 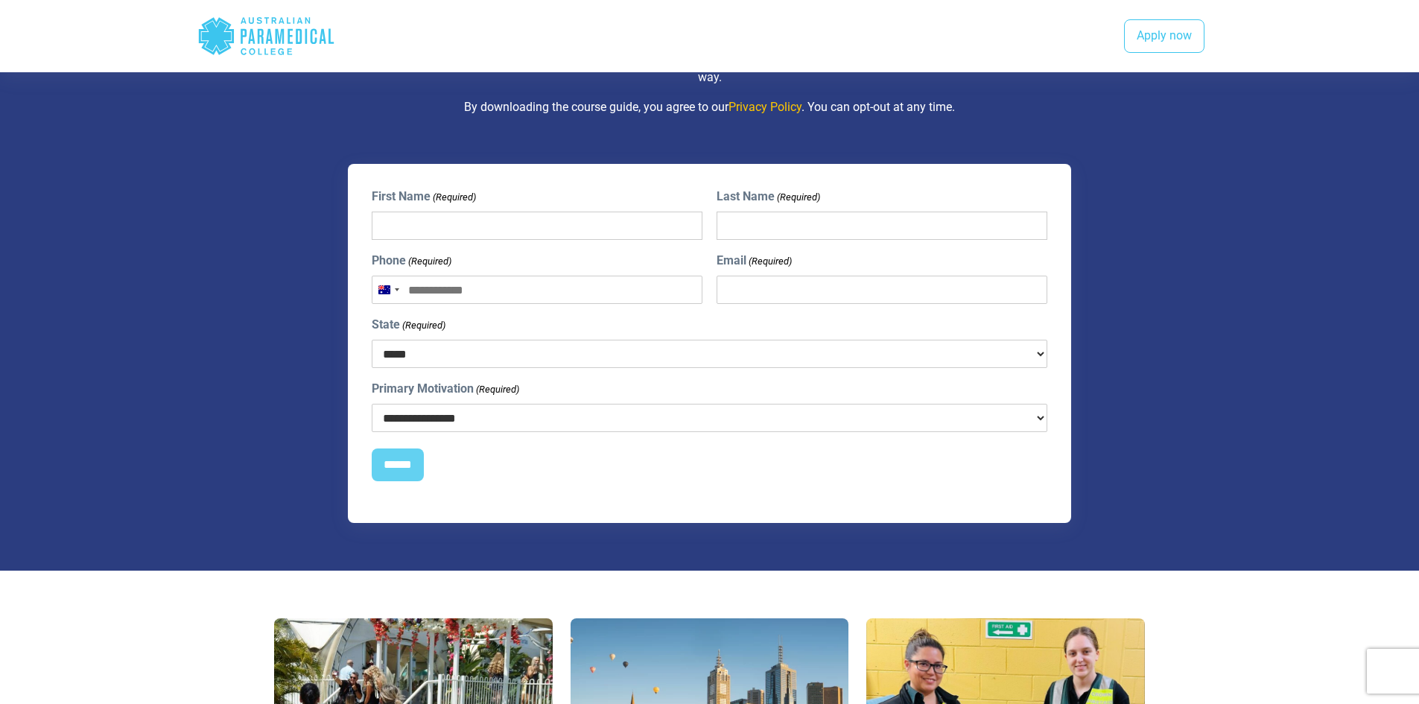 I want to click on button: Selected country, so click(x=388, y=290).